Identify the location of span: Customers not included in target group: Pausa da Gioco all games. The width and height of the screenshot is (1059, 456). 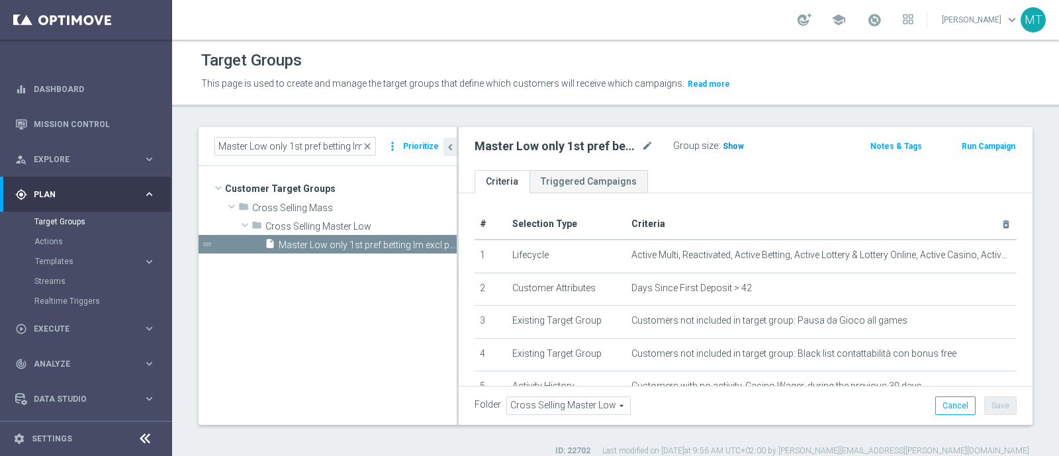
(769, 320).